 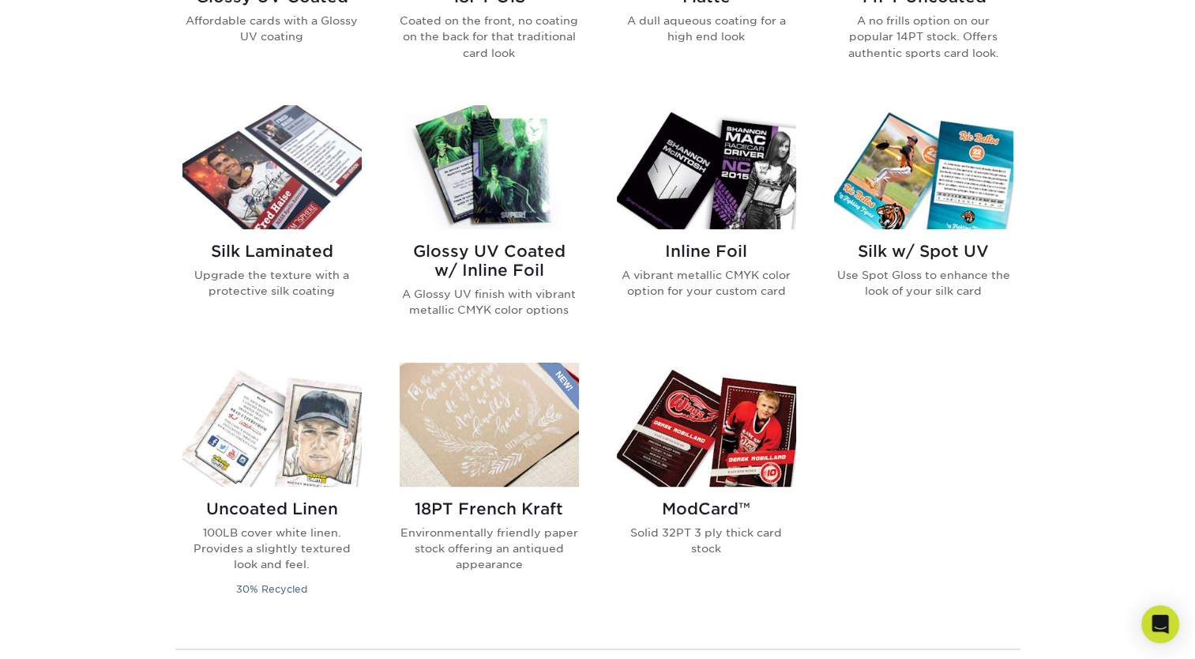 I want to click on h2: Inline Foil, so click(x=706, y=251).